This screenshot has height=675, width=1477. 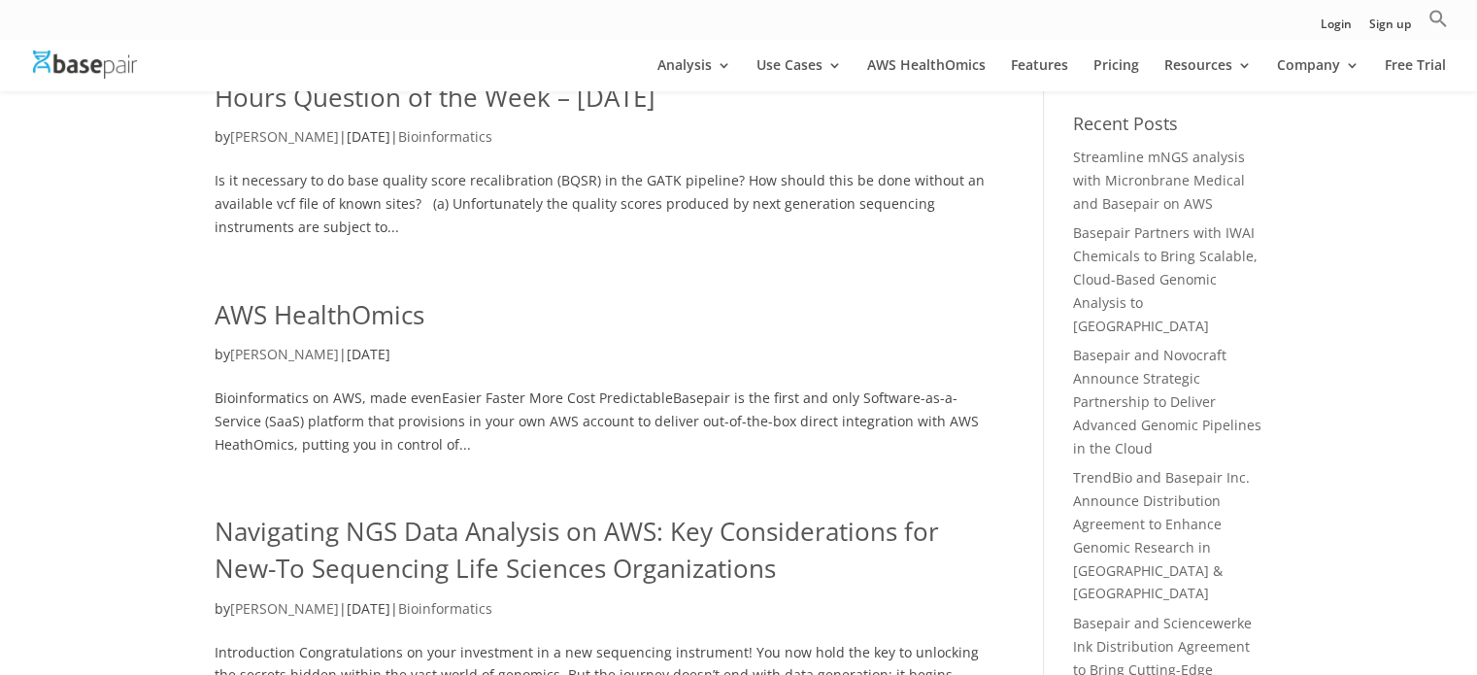 What do you see at coordinates (1116, 75) in the screenshot?
I see `a: Pricing` at bounding box center [1116, 75].